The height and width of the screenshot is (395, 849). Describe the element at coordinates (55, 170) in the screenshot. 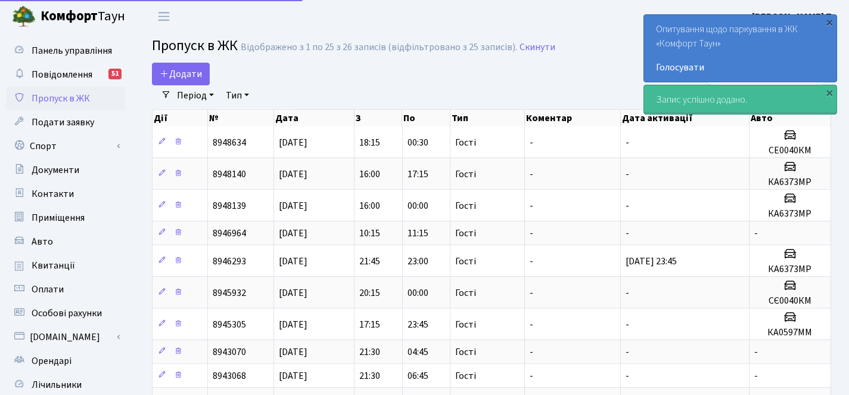

I see `span: Документи` at that location.